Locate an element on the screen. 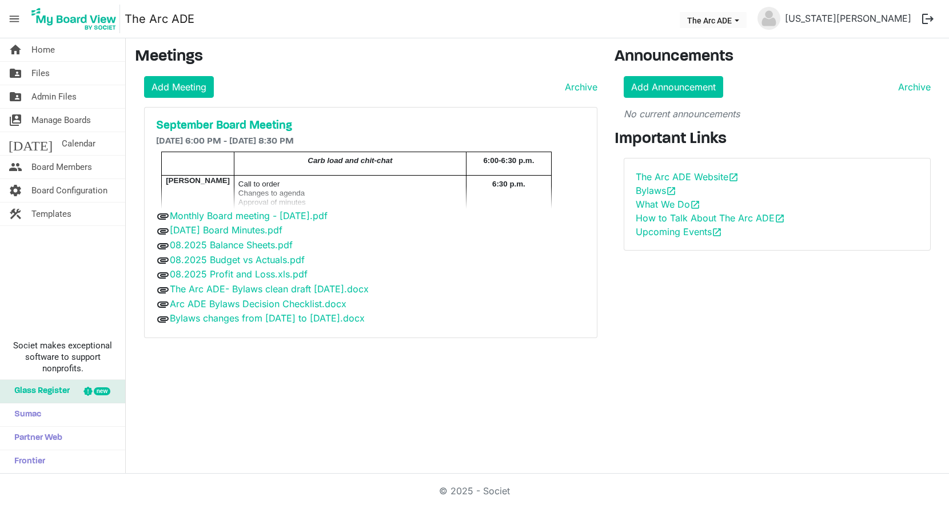  a: 08.2025 Balance Sheets.pdf is located at coordinates (231, 245).